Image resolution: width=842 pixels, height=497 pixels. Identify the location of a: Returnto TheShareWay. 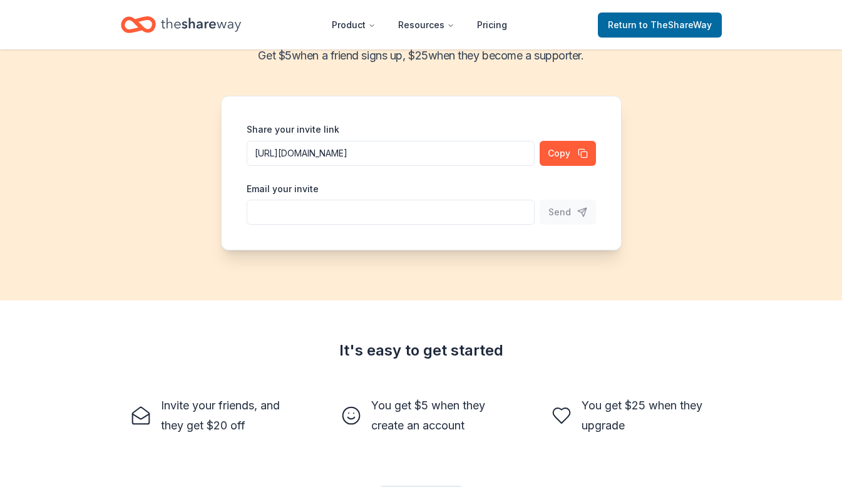
(660, 25).